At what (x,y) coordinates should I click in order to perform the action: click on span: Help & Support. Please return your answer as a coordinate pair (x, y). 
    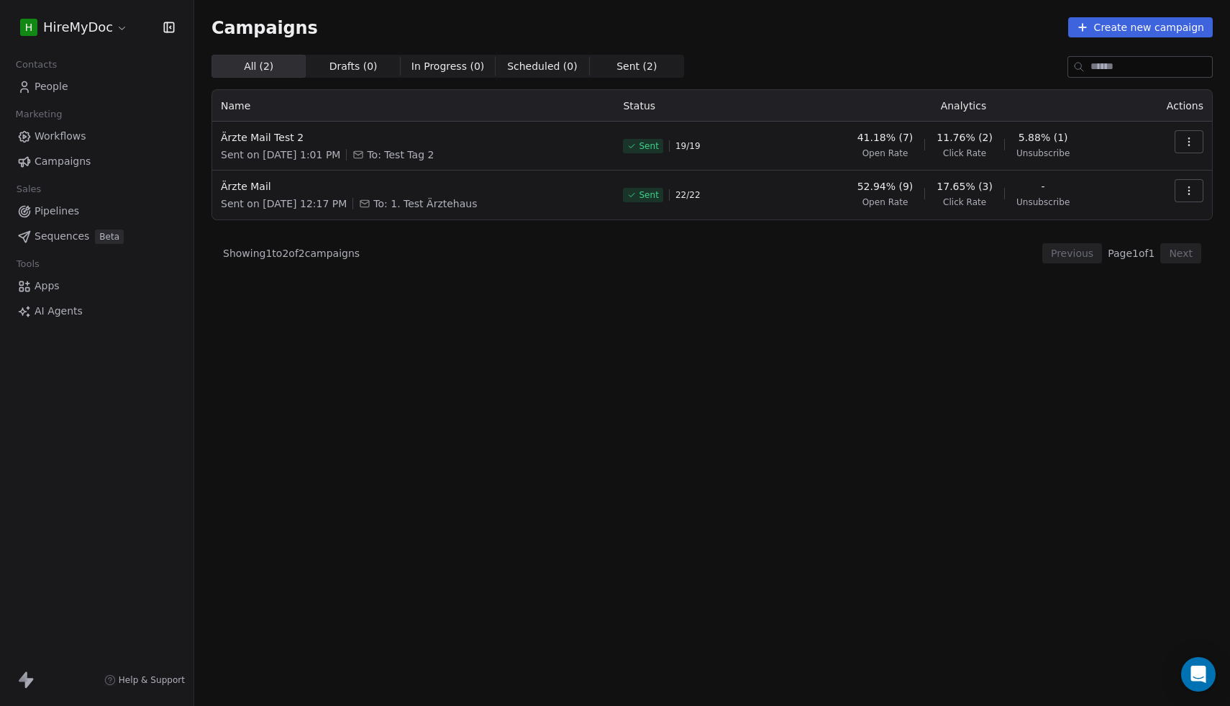
    Looking at the image, I should click on (152, 680).